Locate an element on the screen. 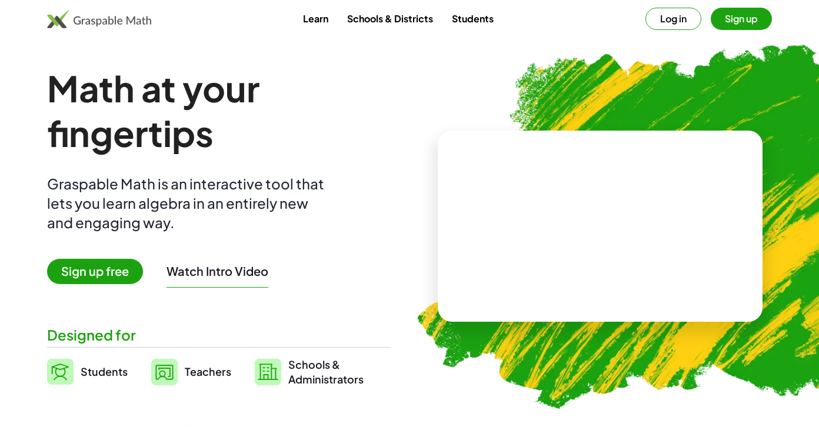  video: What is this? This is dynamic math notation. Dynamic math notation plays a central role in how Gr... is located at coordinates (600, 226).